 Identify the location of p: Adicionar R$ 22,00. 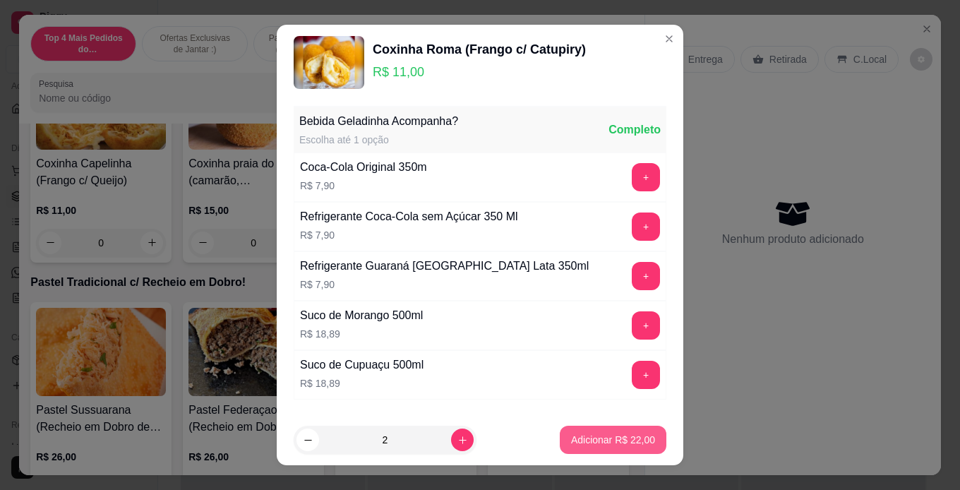
(612, 440).